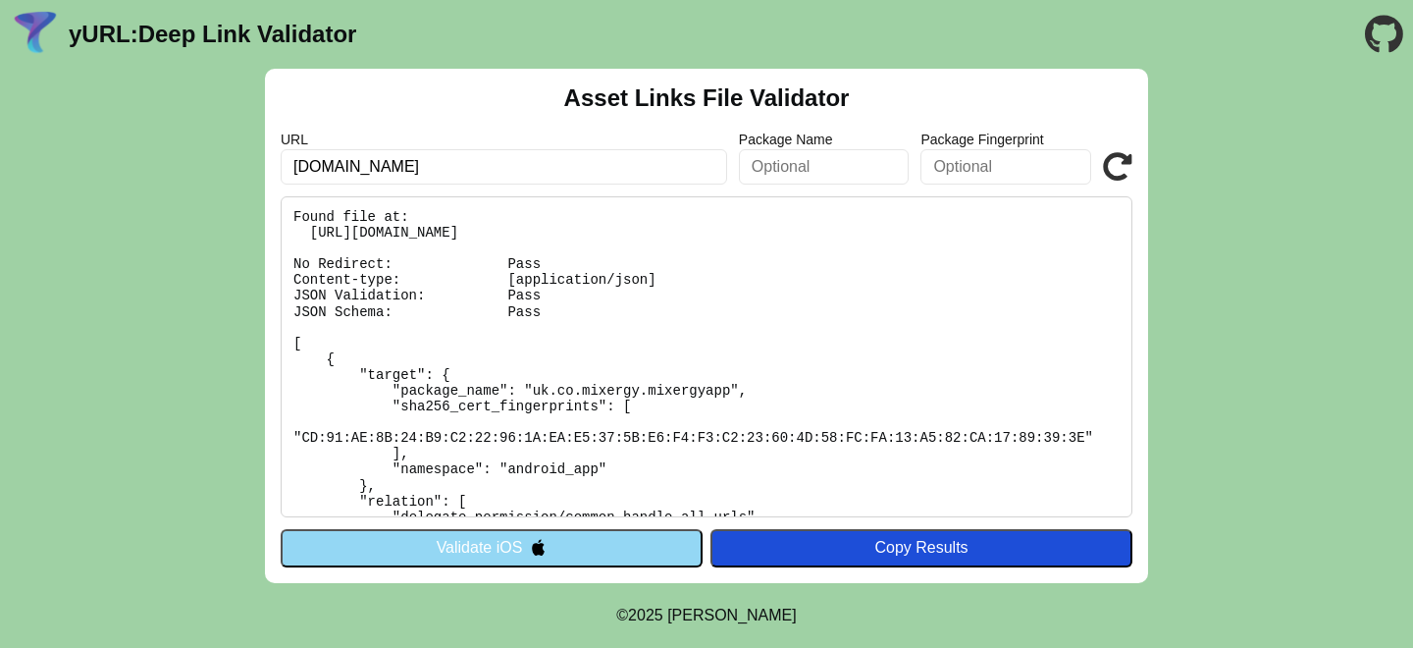 This screenshot has height=648, width=1413. Describe the element at coordinates (212, 34) in the screenshot. I see `a: yURL:Deep Link Validator` at that location.